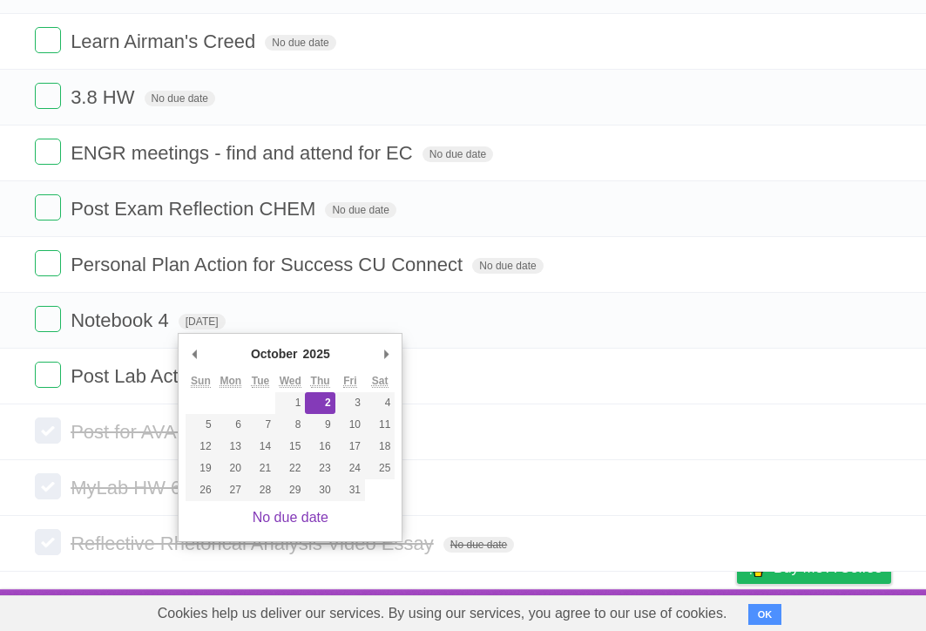 The image size is (926, 631). I want to click on button: Previous Month, so click(194, 354).